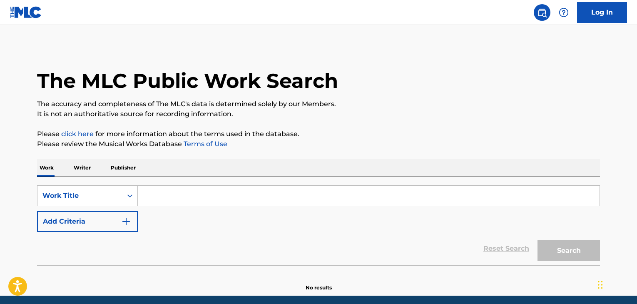 This screenshot has width=637, height=304. Describe the element at coordinates (126, 221) in the screenshot. I see `img: 9d2ae6d4665cec9f34b9.svg` at that location.